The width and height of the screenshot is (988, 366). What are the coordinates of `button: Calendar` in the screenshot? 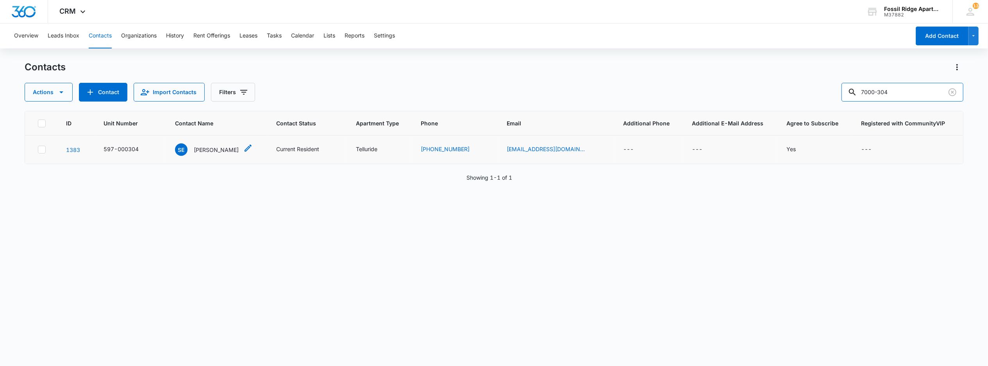 It's located at (302, 36).